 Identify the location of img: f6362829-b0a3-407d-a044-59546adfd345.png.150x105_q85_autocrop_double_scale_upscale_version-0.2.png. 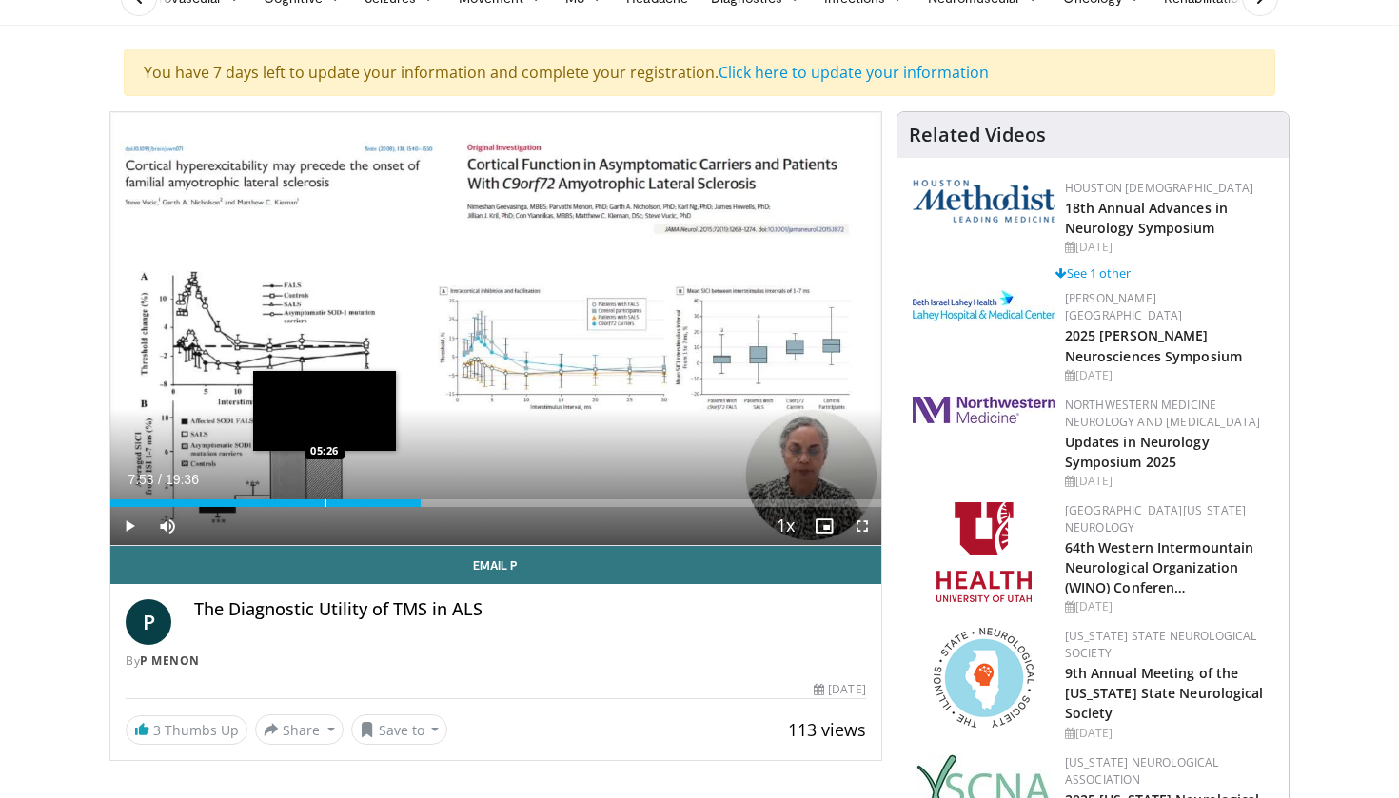
(984, 552).